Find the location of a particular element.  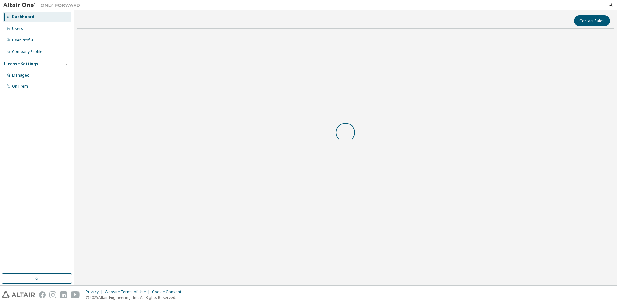

img: instagram.svg is located at coordinates (53, 295).